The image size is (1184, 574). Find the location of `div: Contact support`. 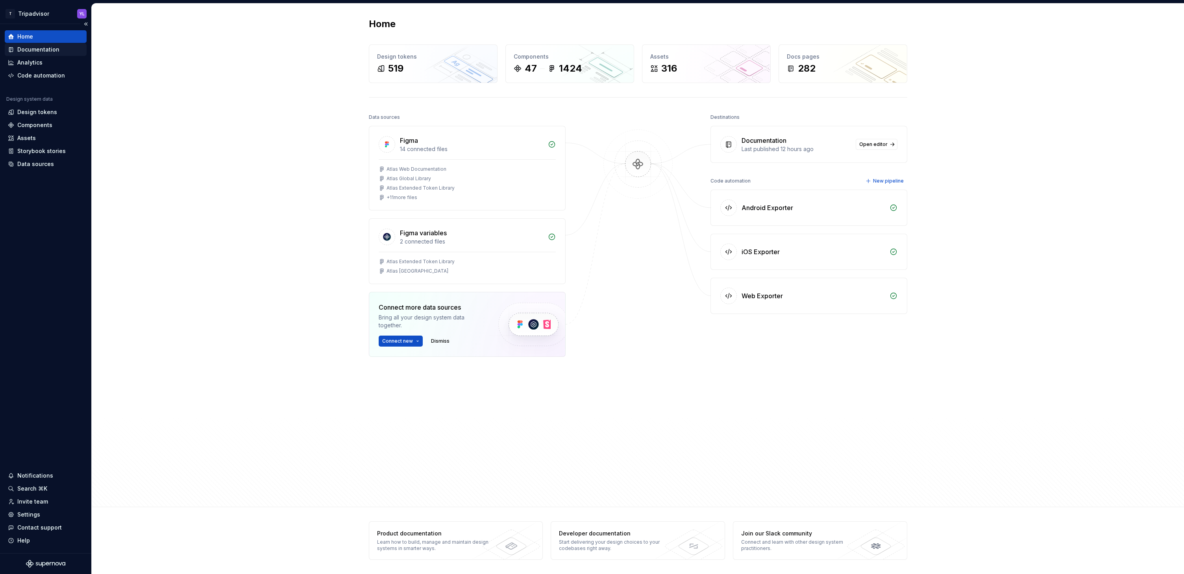

div: Contact support is located at coordinates (39, 528).